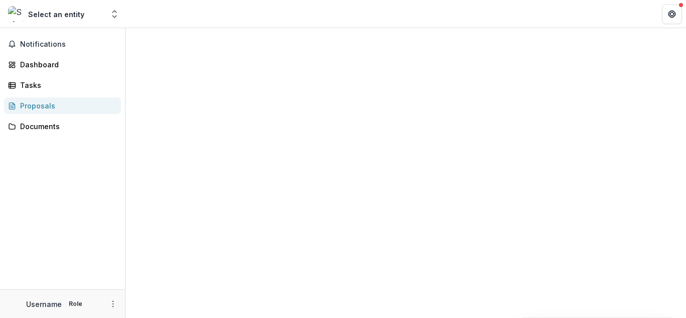  What do you see at coordinates (56, 14) in the screenshot?
I see `div: Select an entity` at bounding box center [56, 14].